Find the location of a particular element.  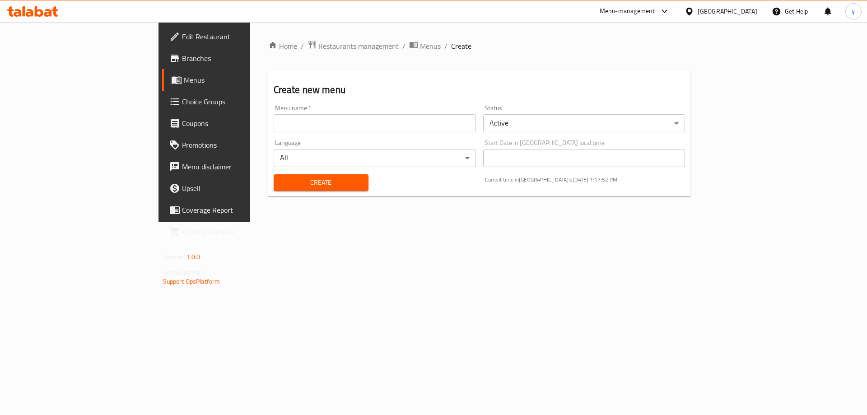

span: Grocery Checklist is located at coordinates (239, 232).